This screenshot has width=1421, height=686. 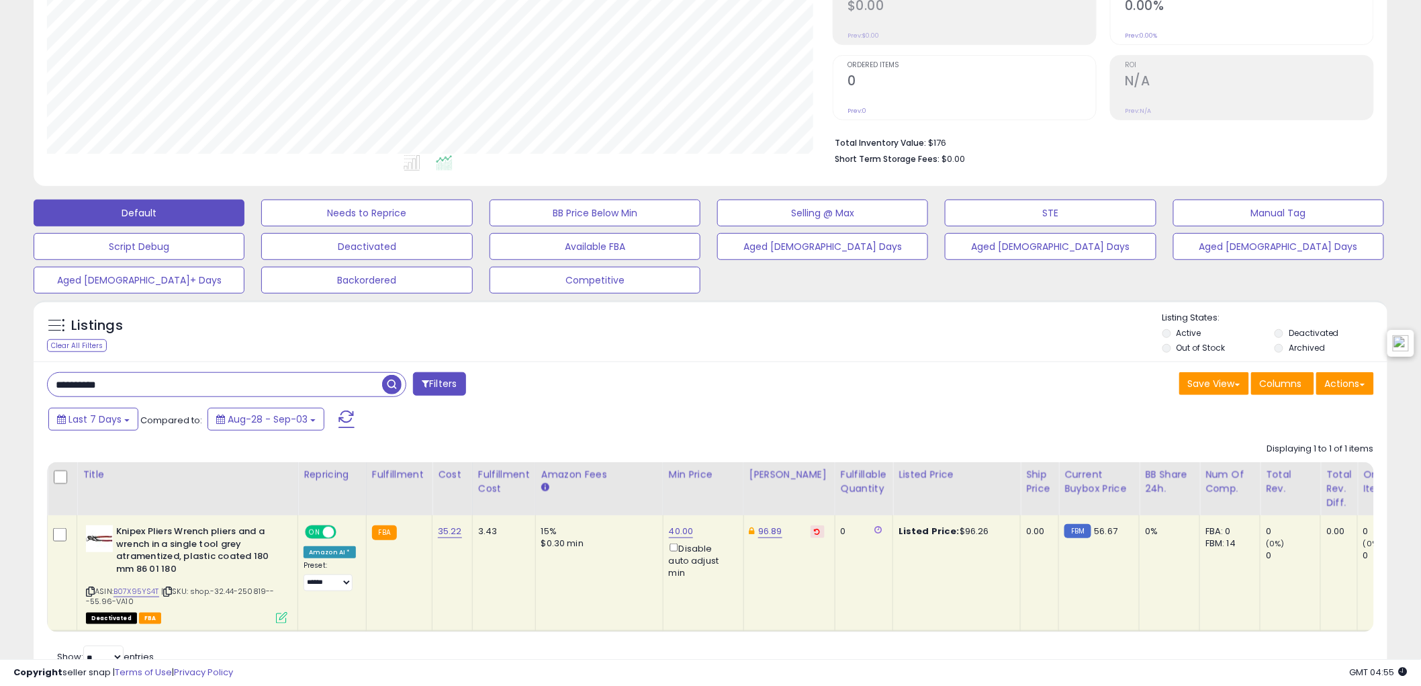 What do you see at coordinates (197, 551) in the screenshot?
I see `b: Knipex Pliers Wrench pliers and a wrench in a single tool grey atramentized, plastic coated 180 m...` at bounding box center [197, 551].